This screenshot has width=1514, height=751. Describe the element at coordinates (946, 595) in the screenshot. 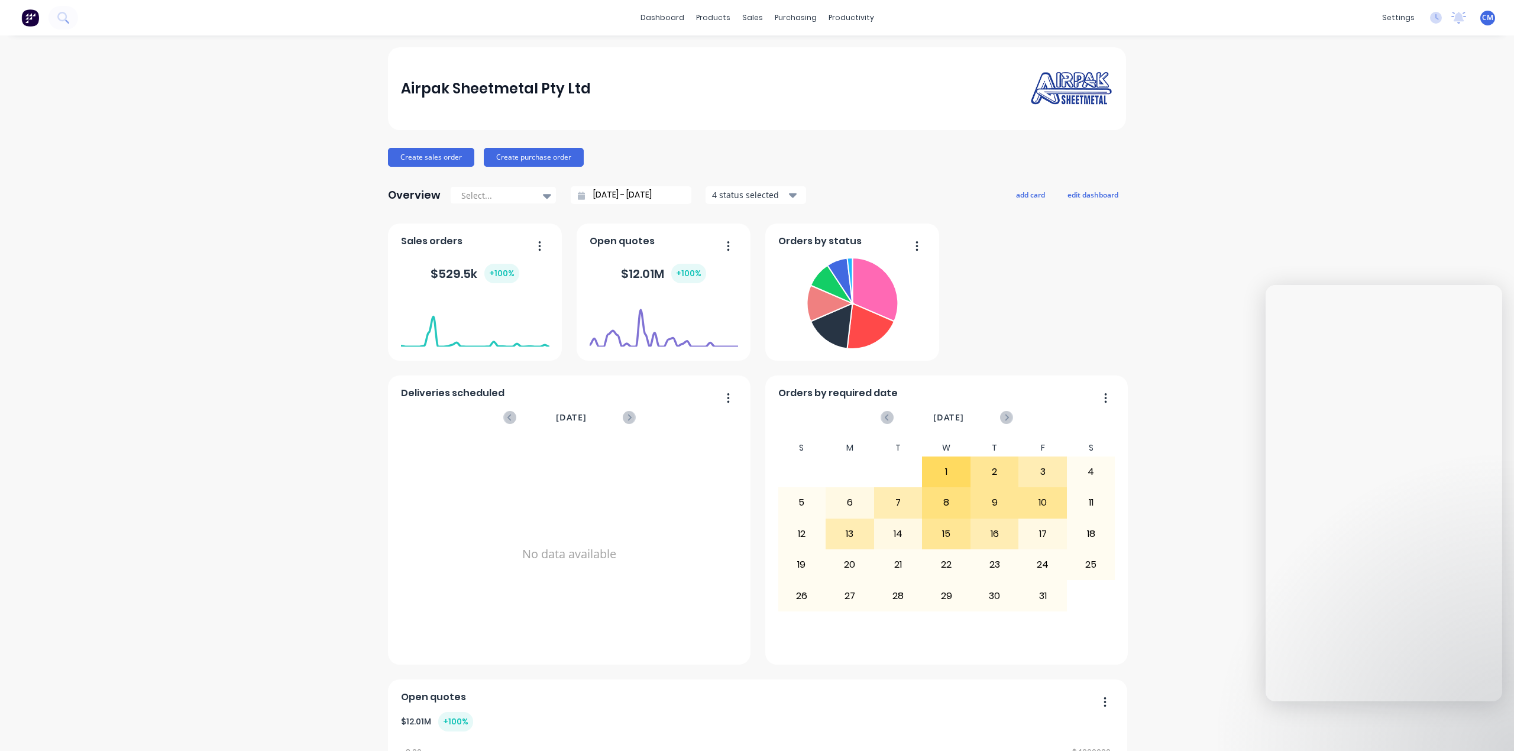

I see `div: 29` at that location.